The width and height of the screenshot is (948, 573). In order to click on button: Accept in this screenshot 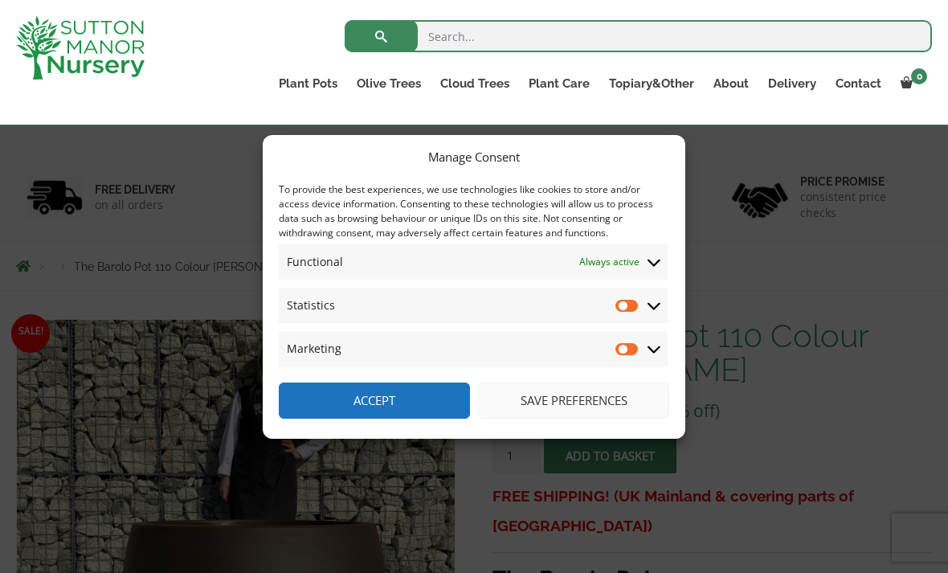, I will do `click(374, 400)`.